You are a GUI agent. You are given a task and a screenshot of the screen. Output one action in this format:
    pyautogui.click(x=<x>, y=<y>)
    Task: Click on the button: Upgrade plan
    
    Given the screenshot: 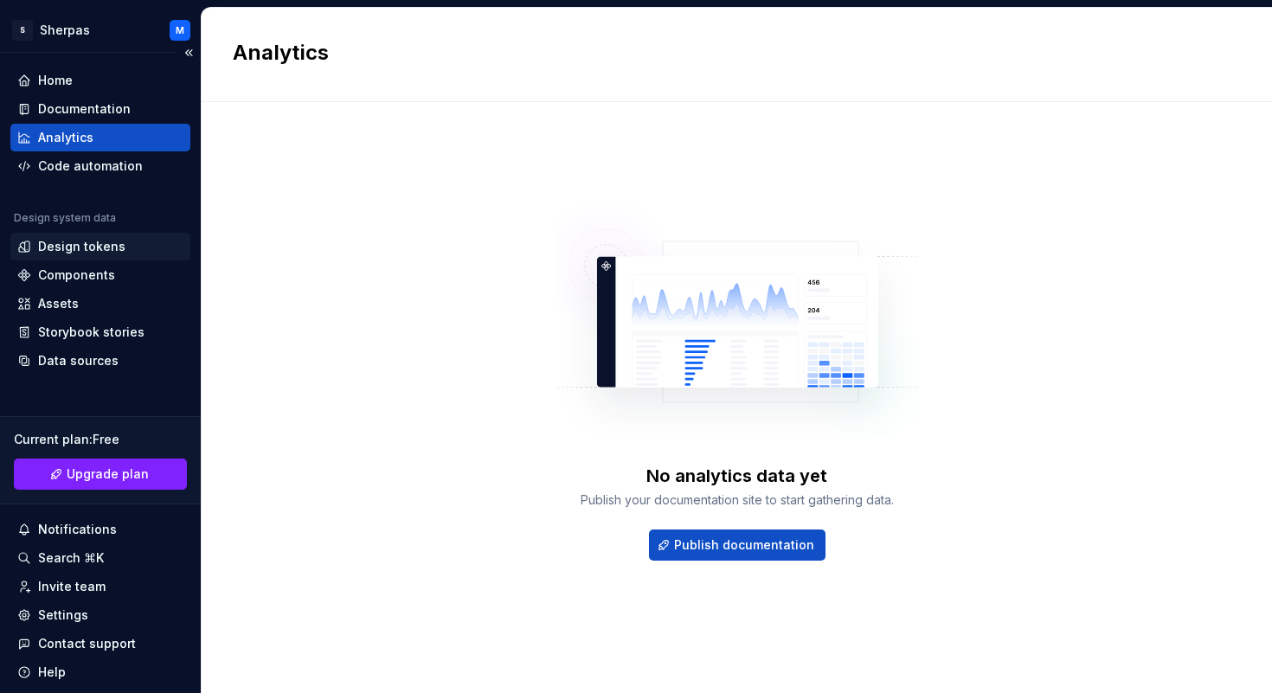 What is the action you would take?
    pyautogui.click(x=100, y=474)
    